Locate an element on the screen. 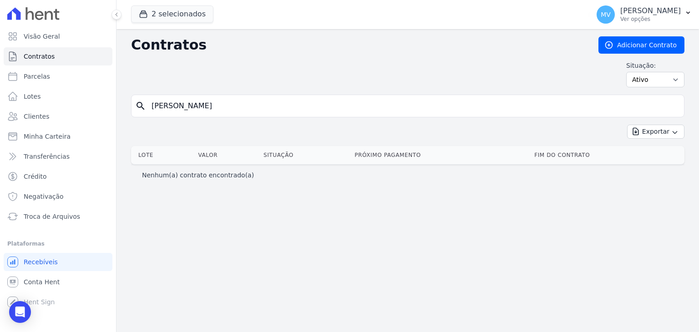  span: Lotes is located at coordinates (32, 96).